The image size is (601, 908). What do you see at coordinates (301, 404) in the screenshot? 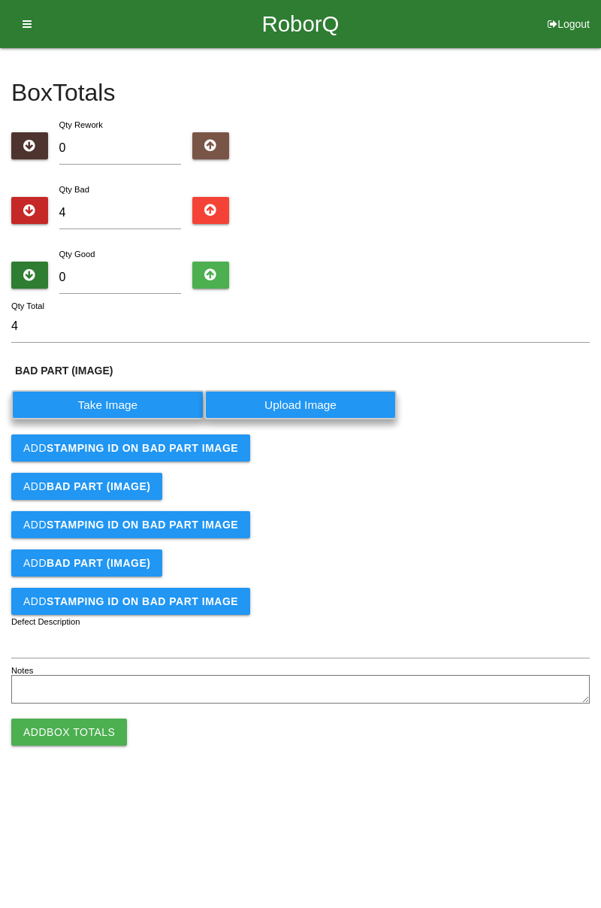
I see `label: Upload Image` at bounding box center [301, 404].